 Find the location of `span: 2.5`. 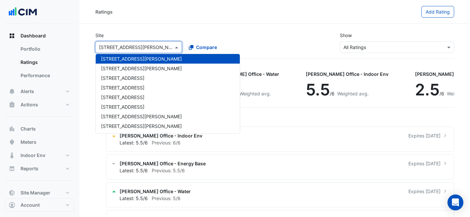

span: 2.5 is located at coordinates (428, 90).